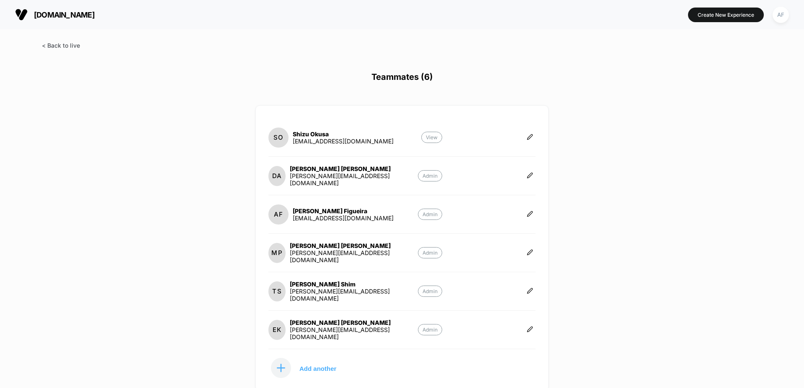  What do you see at coordinates (277, 291) in the screenshot?
I see `p: TS` at bounding box center [277, 291].